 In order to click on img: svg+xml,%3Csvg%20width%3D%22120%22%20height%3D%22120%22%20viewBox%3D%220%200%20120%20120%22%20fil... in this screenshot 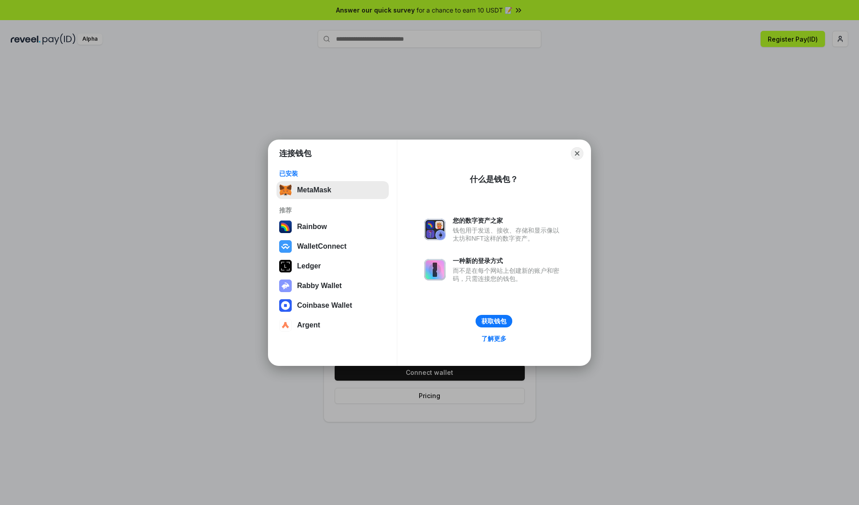, I will do `click(285, 227)`.